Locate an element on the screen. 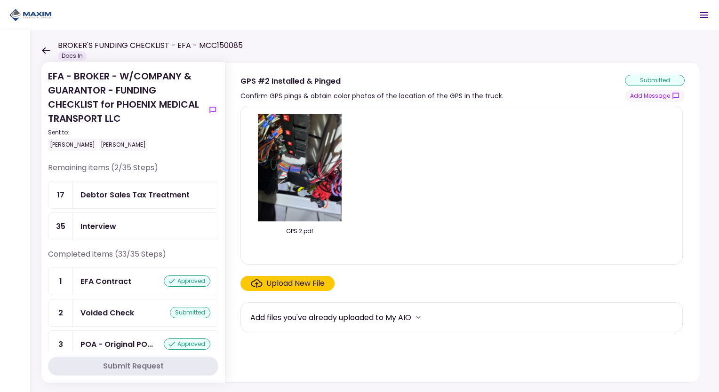 The height and width of the screenshot is (392, 719). div: Docs In is located at coordinates (72, 56).